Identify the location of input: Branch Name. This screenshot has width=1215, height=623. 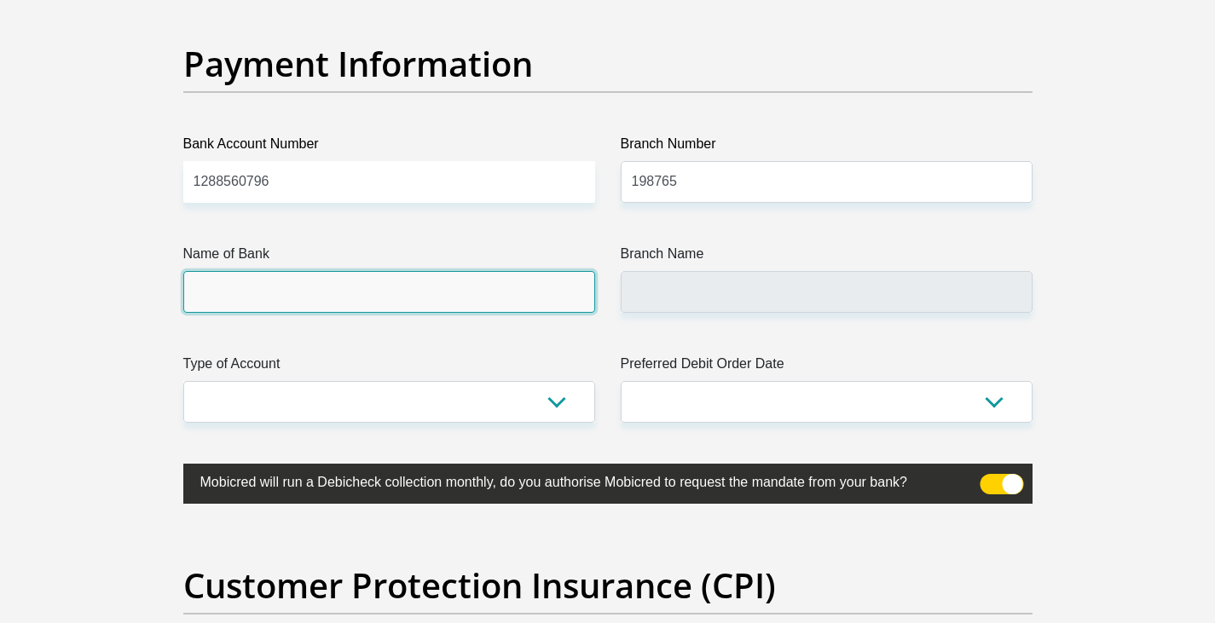
(826, 292).